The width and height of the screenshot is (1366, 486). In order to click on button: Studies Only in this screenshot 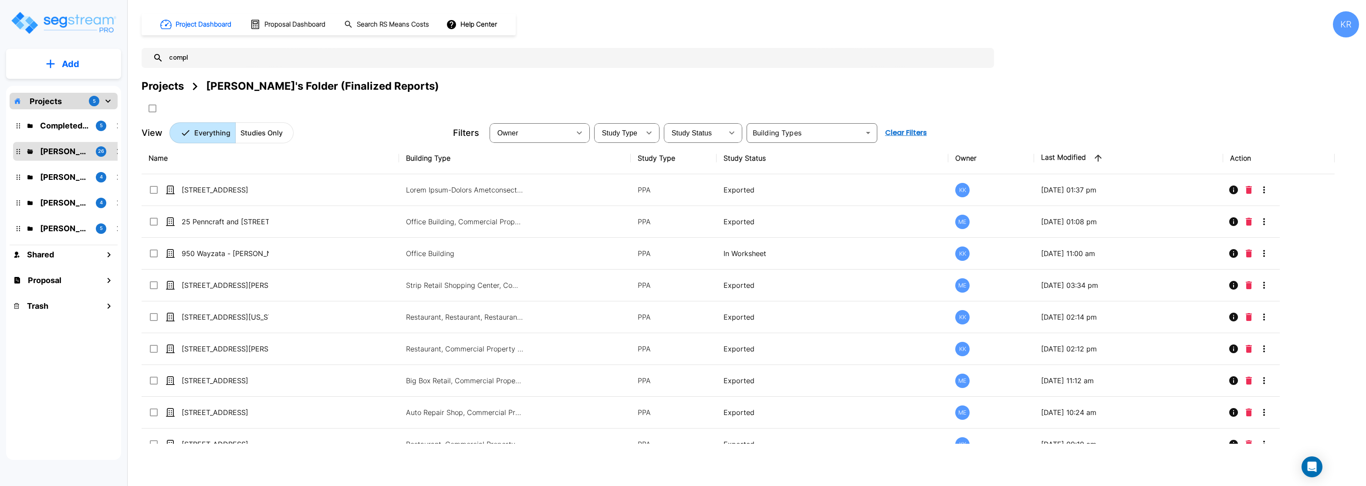, I will do `click(264, 133)`.